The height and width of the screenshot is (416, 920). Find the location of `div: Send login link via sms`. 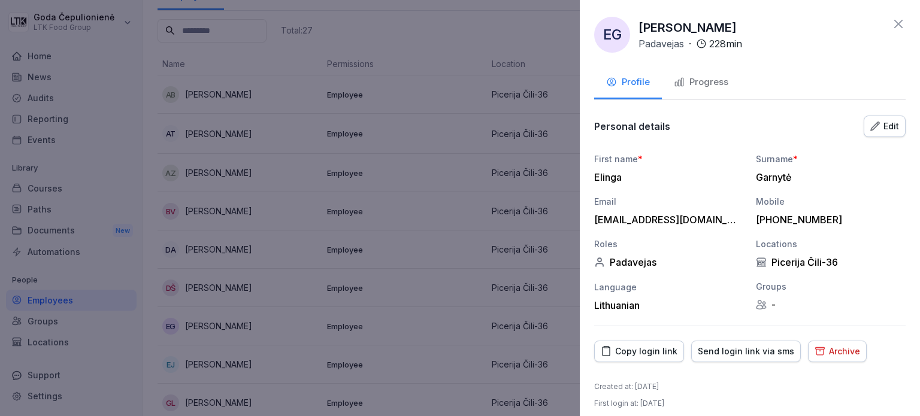

div: Send login link via sms is located at coordinates (745, 351).